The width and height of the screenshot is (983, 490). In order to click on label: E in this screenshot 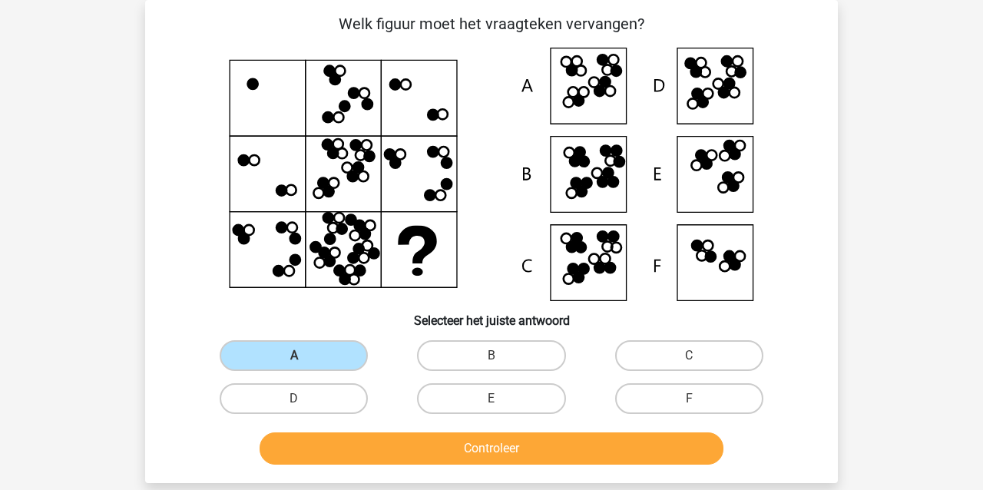, I will do `click(491, 399)`.